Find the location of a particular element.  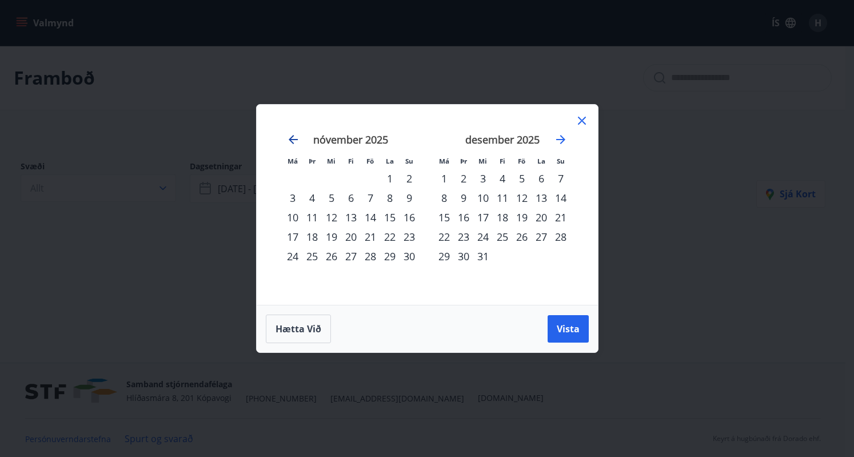

div: 16 is located at coordinates (464, 217).